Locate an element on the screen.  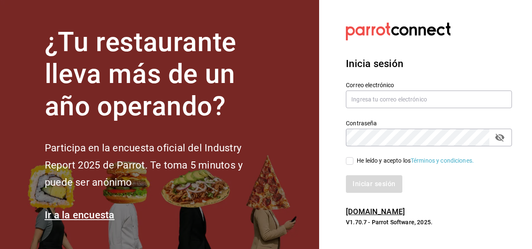
h3: Inicia sesión is located at coordinates (429, 64).